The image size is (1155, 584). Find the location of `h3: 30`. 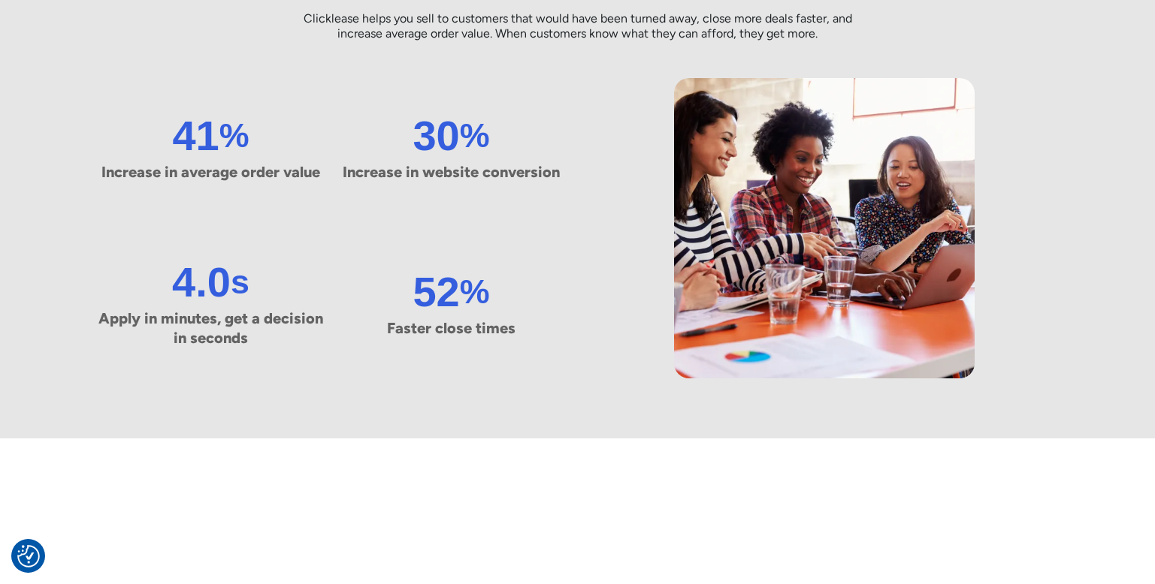

h3: 30 is located at coordinates (436, 135).